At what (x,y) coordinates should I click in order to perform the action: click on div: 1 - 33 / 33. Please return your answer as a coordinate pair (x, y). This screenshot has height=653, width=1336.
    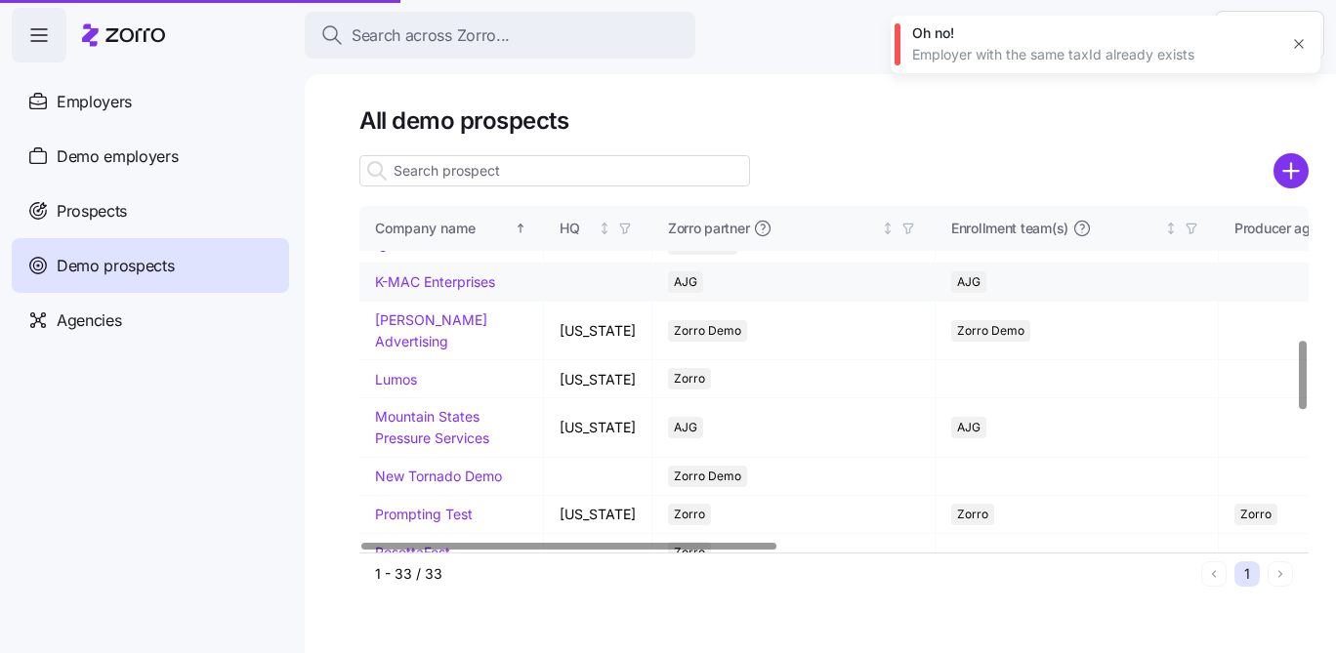
    Looking at the image, I should click on (784, 574).